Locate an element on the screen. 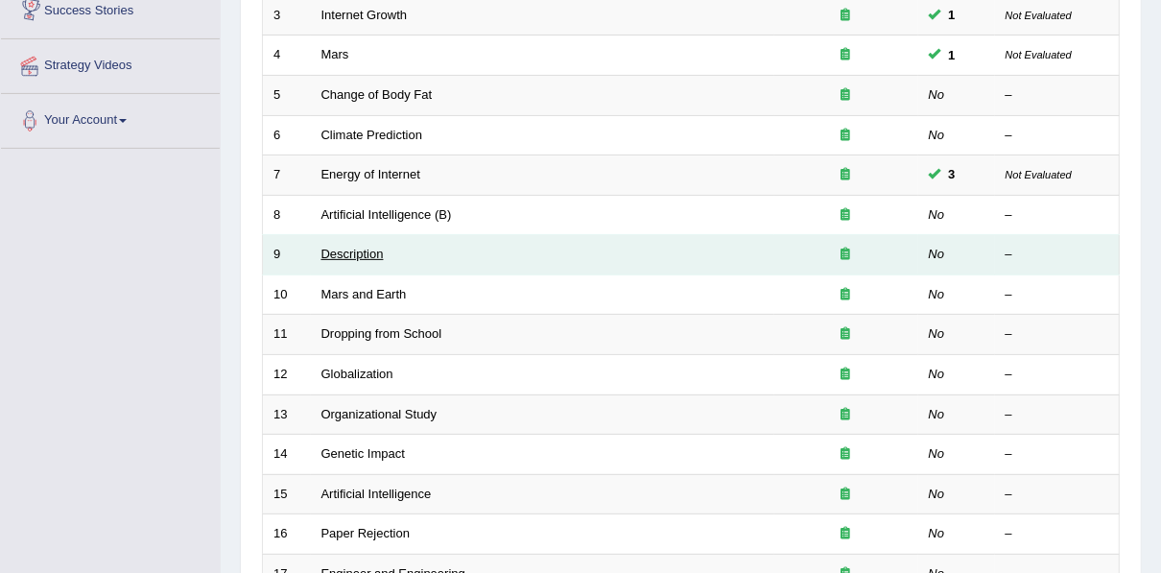 The width and height of the screenshot is (1161, 573). a: Organizational Study is located at coordinates (379, 413).